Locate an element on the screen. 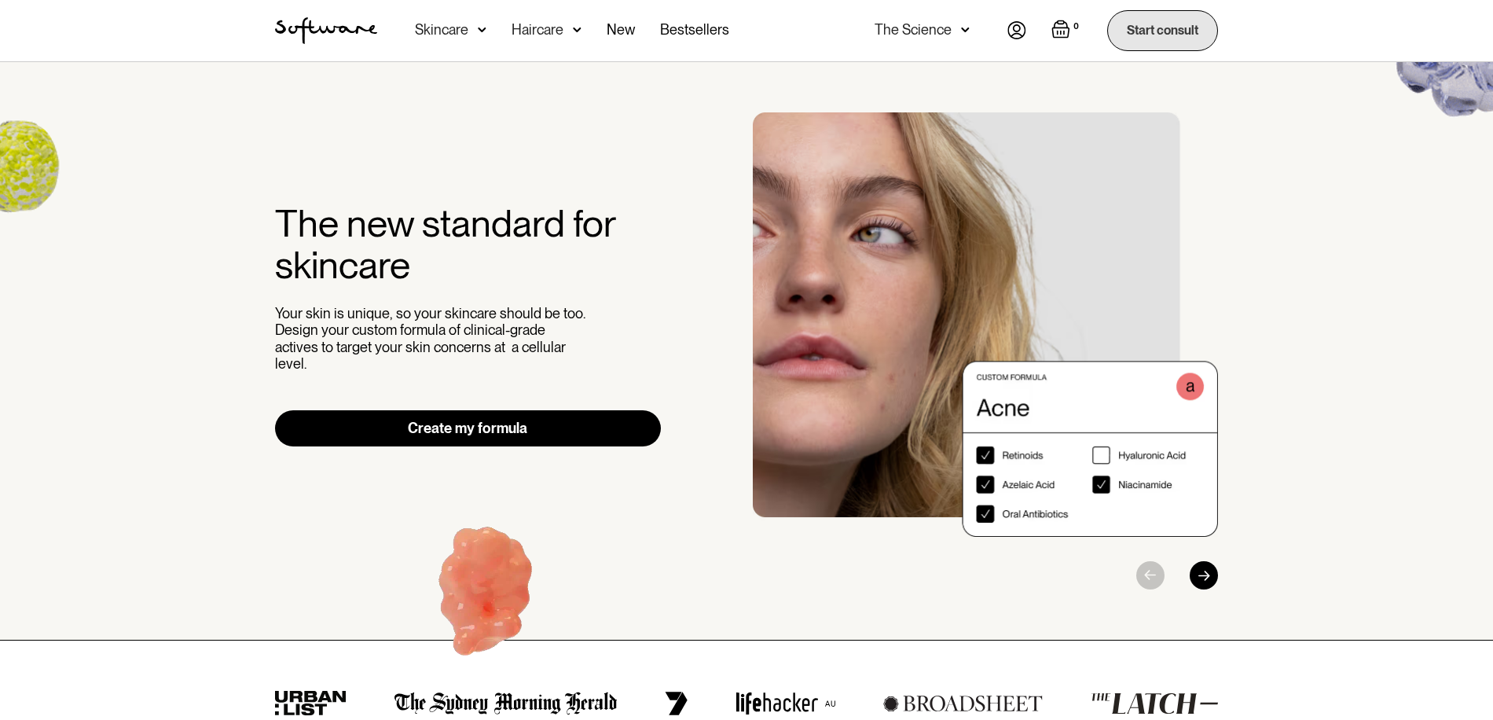 The height and width of the screenshot is (720, 1493). img: Hydroquinone (skin lightening agent) is located at coordinates (486, 596).